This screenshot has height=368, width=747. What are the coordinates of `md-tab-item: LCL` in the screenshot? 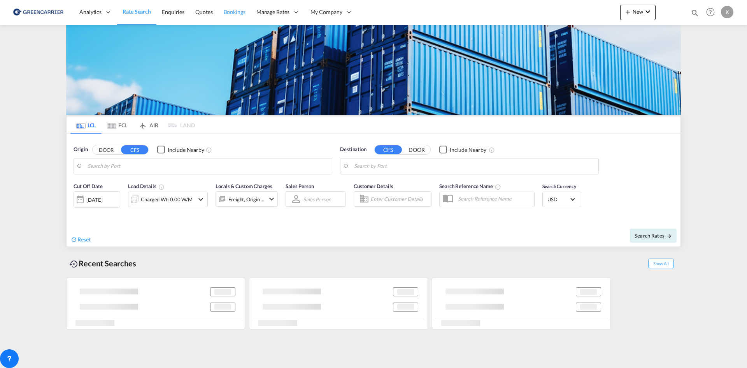 It's located at (86, 125).